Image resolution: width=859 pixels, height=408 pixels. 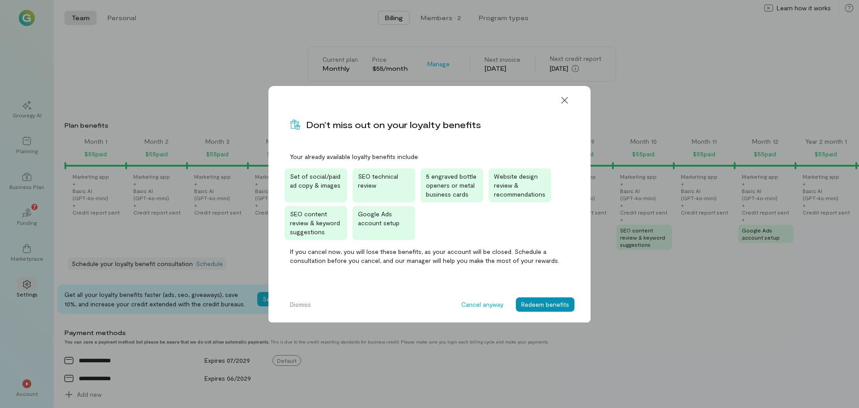 I want to click on span: 5 engraved bottle openers or metal business cards, so click(x=451, y=185).